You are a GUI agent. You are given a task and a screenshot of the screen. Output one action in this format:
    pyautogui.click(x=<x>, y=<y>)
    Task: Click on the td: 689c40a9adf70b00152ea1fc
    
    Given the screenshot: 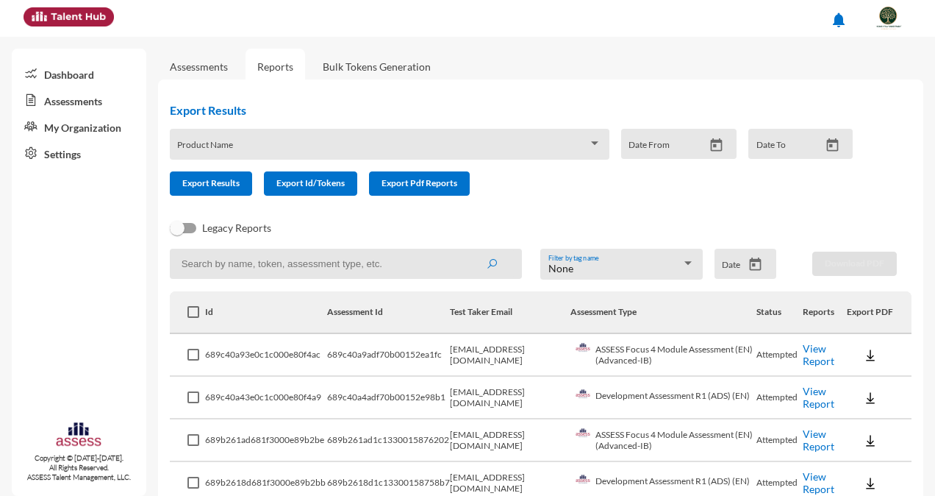 What is the action you would take?
    pyautogui.click(x=388, y=355)
    